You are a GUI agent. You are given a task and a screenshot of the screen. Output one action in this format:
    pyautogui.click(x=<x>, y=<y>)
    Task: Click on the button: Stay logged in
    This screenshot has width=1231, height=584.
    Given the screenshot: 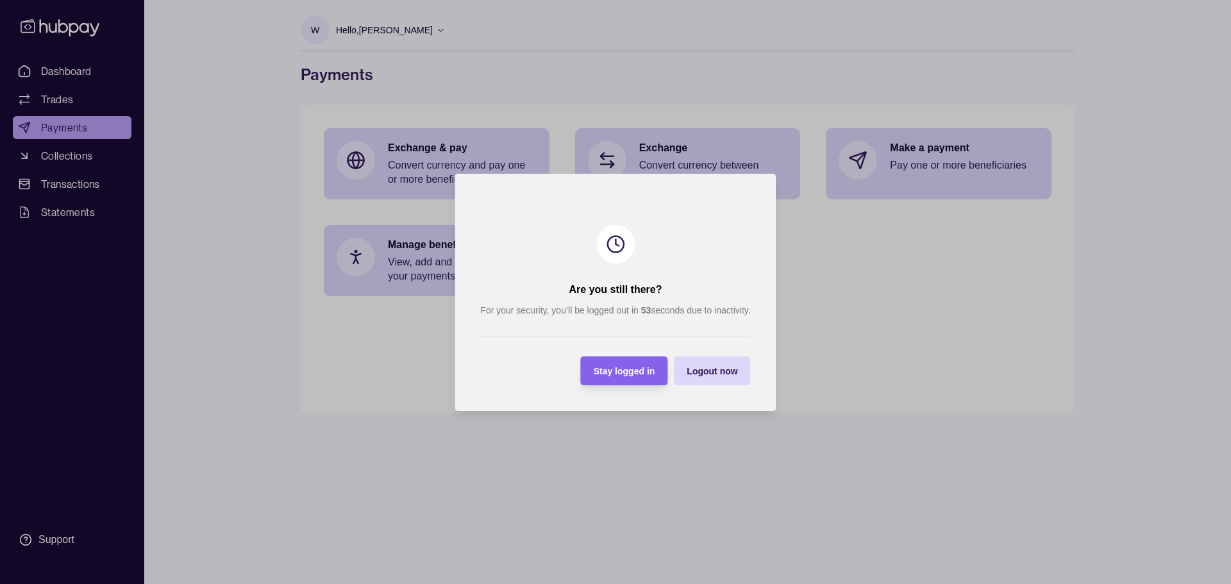 What is the action you would take?
    pyautogui.click(x=625, y=371)
    